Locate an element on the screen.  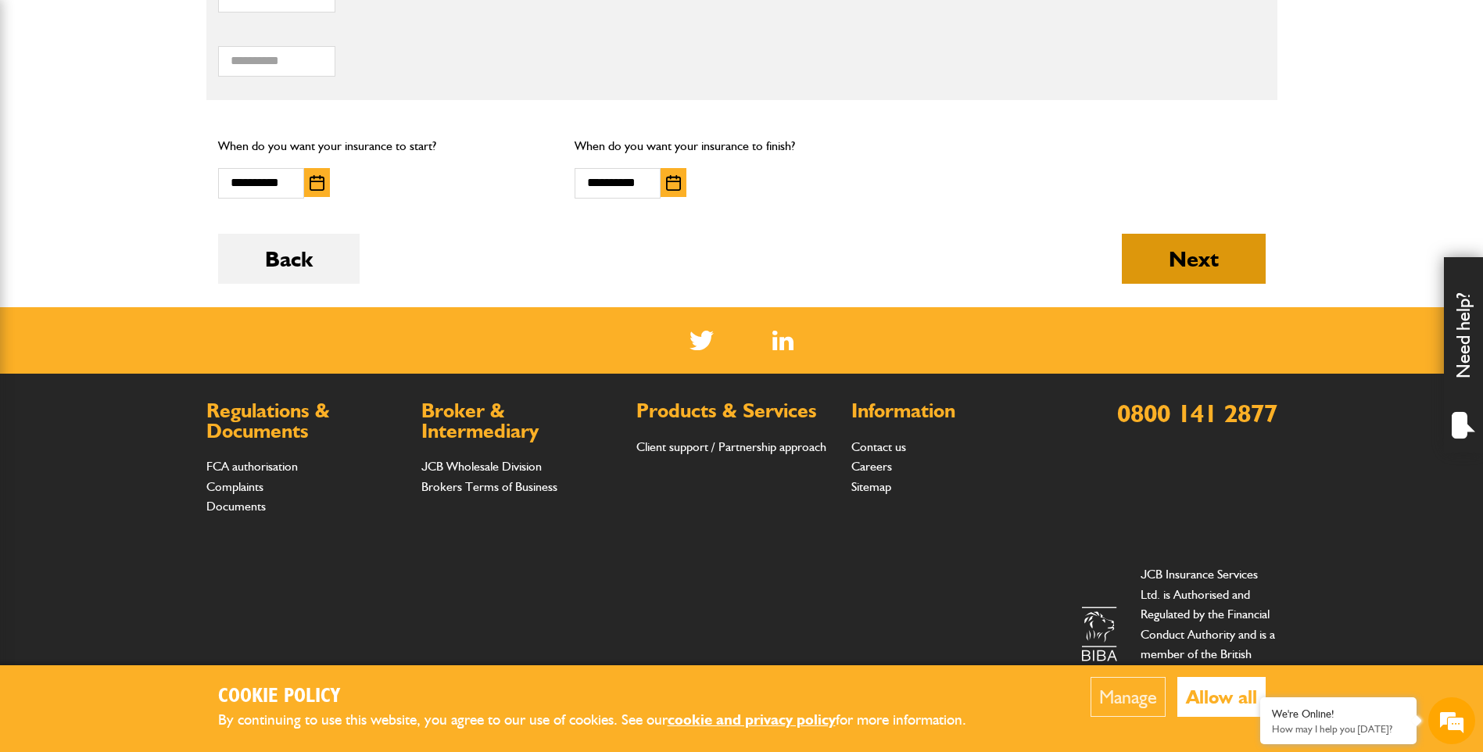
img: d_20077148190_company_1631870298795_20077148190 is located at coordinates (46, 98).